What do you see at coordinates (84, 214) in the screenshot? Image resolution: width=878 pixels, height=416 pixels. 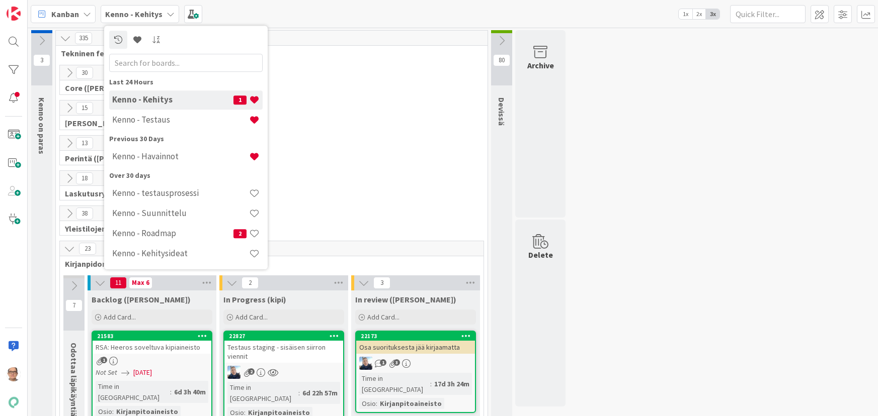 I see `span: 38` at bounding box center [84, 214].